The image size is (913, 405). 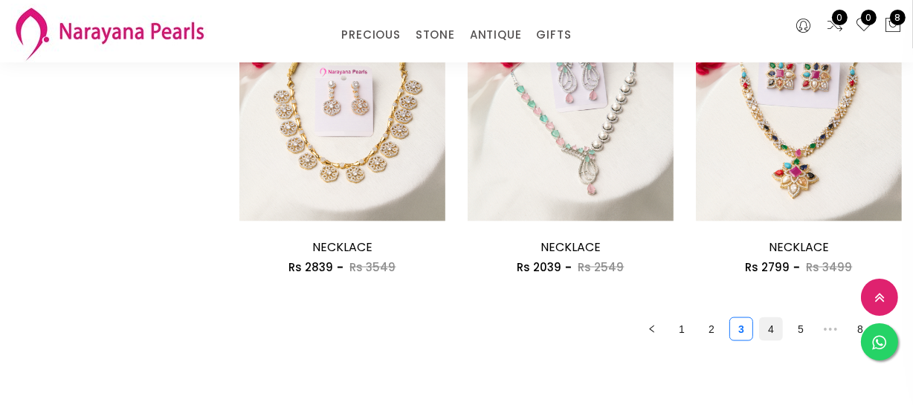 What do you see at coordinates (741, 329) in the screenshot?
I see `li: 3` at bounding box center [741, 329].